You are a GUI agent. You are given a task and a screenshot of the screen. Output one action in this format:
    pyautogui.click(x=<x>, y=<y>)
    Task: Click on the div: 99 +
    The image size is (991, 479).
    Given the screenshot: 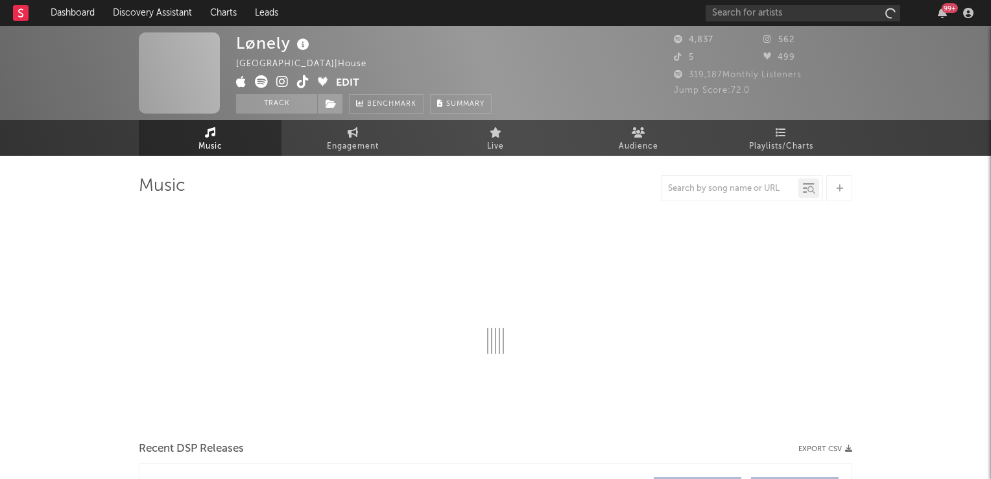 What is the action you would take?
    pyautogui.click(x=949, y=8)
    